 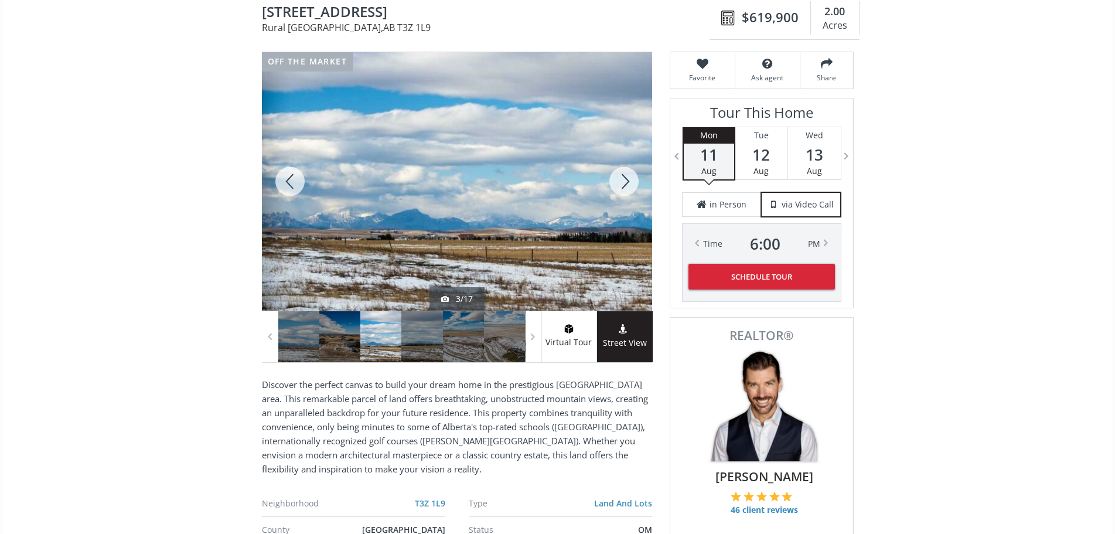 What do you see at coordinates (749, 496) in the screenshot?
I see `img: 2 of 5 stars` at bounding box center [749, 496].